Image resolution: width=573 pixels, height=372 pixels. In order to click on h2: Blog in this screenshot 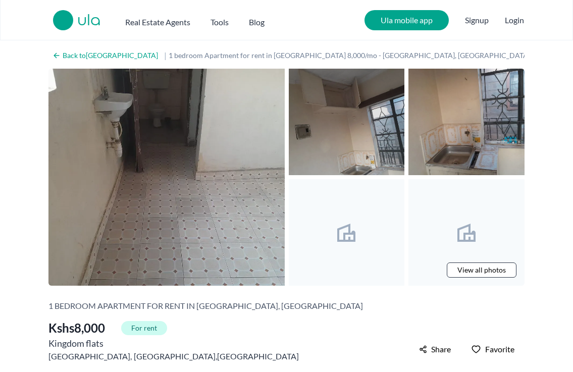, I will do `click(257, 22)`.